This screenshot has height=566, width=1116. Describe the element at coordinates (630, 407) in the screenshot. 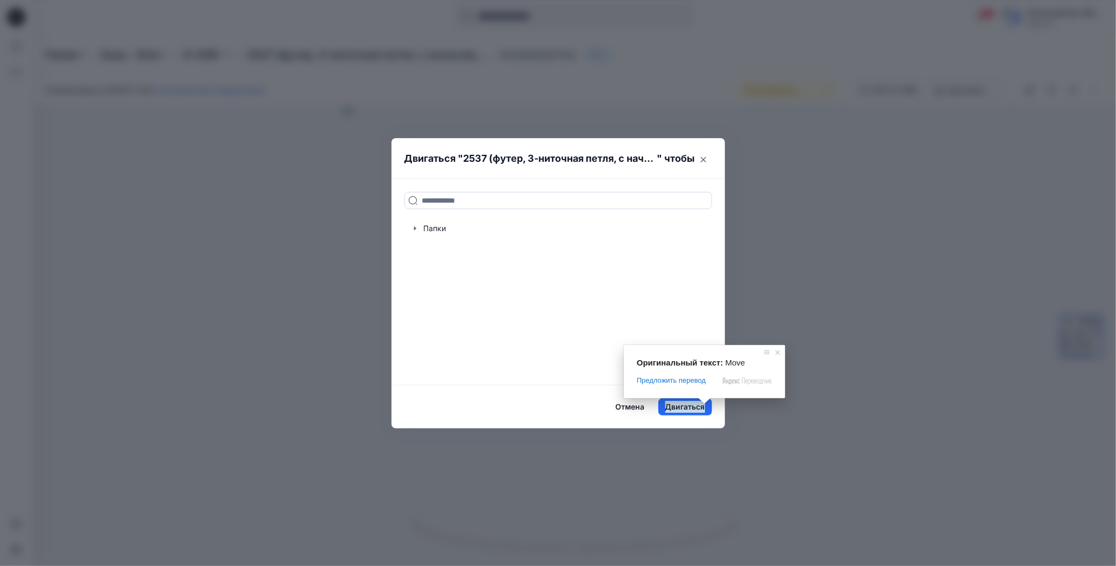

I see `ya-tr-span: Отмена` at that location.